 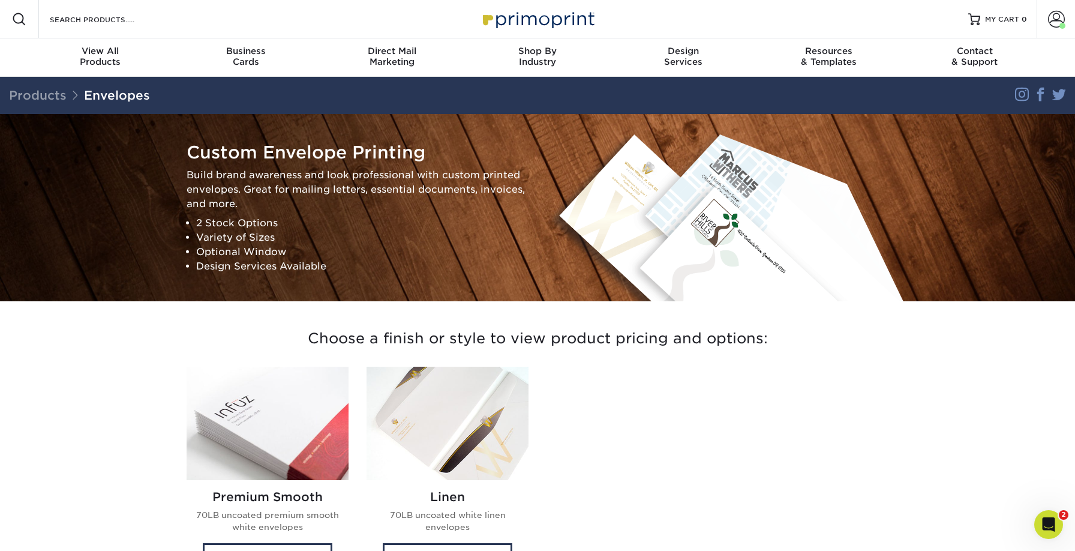 I want to click on a: Direct MailMarketing, so click(x=392, y=58).